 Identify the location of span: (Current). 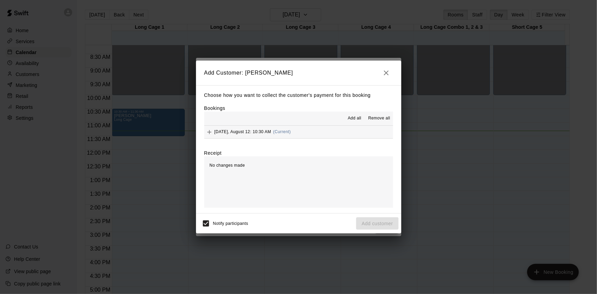
(282, 132).